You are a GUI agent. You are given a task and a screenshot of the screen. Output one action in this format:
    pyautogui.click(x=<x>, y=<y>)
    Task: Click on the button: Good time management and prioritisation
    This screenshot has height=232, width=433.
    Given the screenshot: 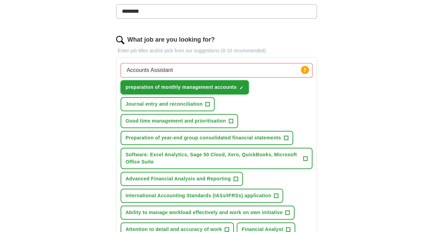 What is the action you would take?
    pyautogui.click(x=179, y=121)
    